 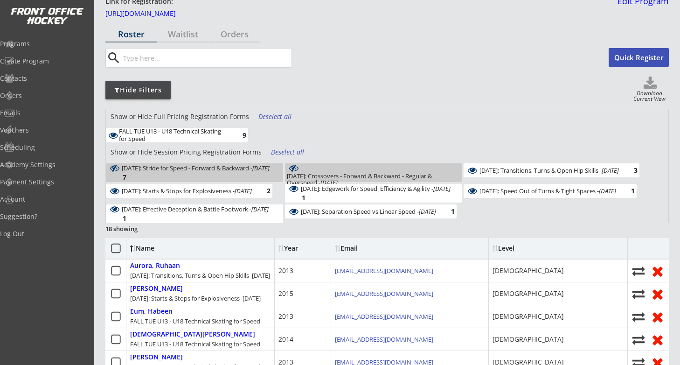 What do you see at coordinates (373, 179) in the screenshot?
I see `div: October 21: Crossovers - Forward & Backward - Regular & Overspeed` at bounding box center [373, 179].